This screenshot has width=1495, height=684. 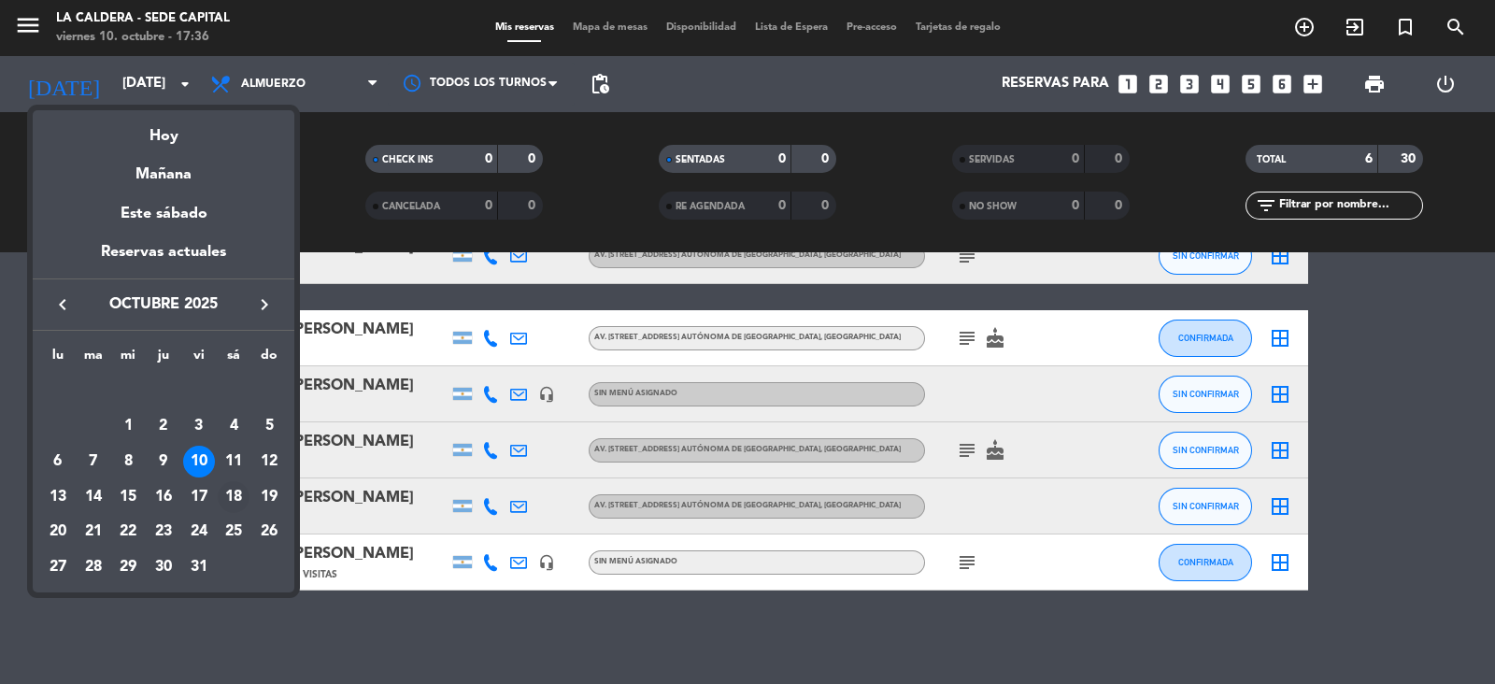 What do you see at coordinates (235, 497) in the screenshot?
I see `td: 18 de octubre de 2025` at bounding box center [235, 497].